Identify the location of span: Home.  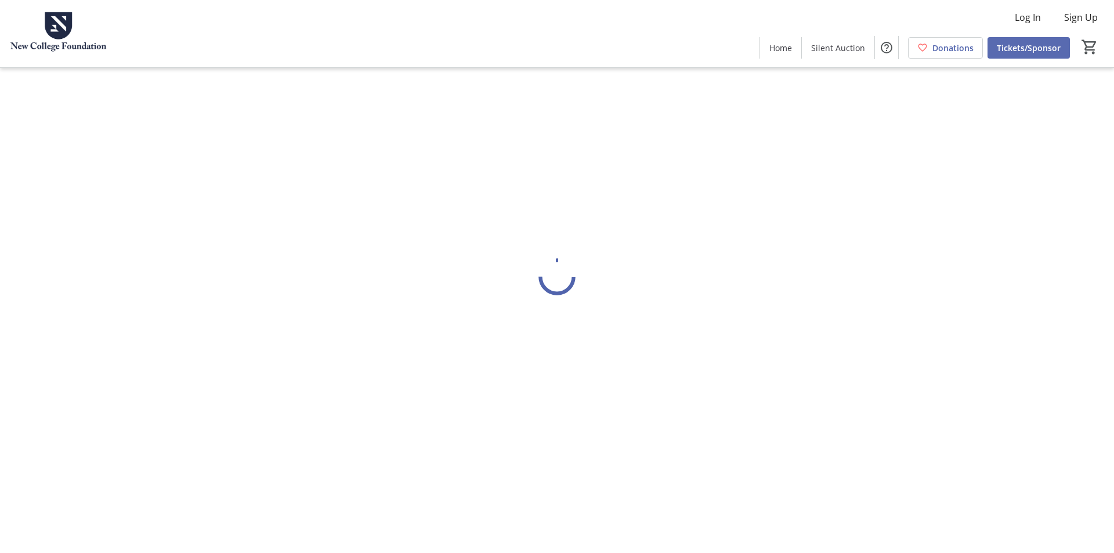
(781, 48).